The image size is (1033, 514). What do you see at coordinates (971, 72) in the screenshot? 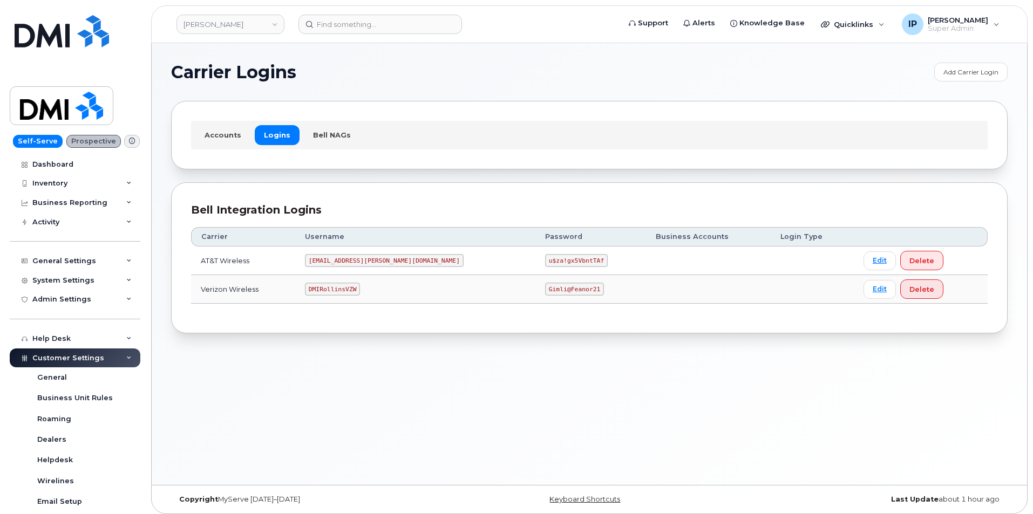
I see `a: Add Carrier Login` at bounding box center [971, 72].